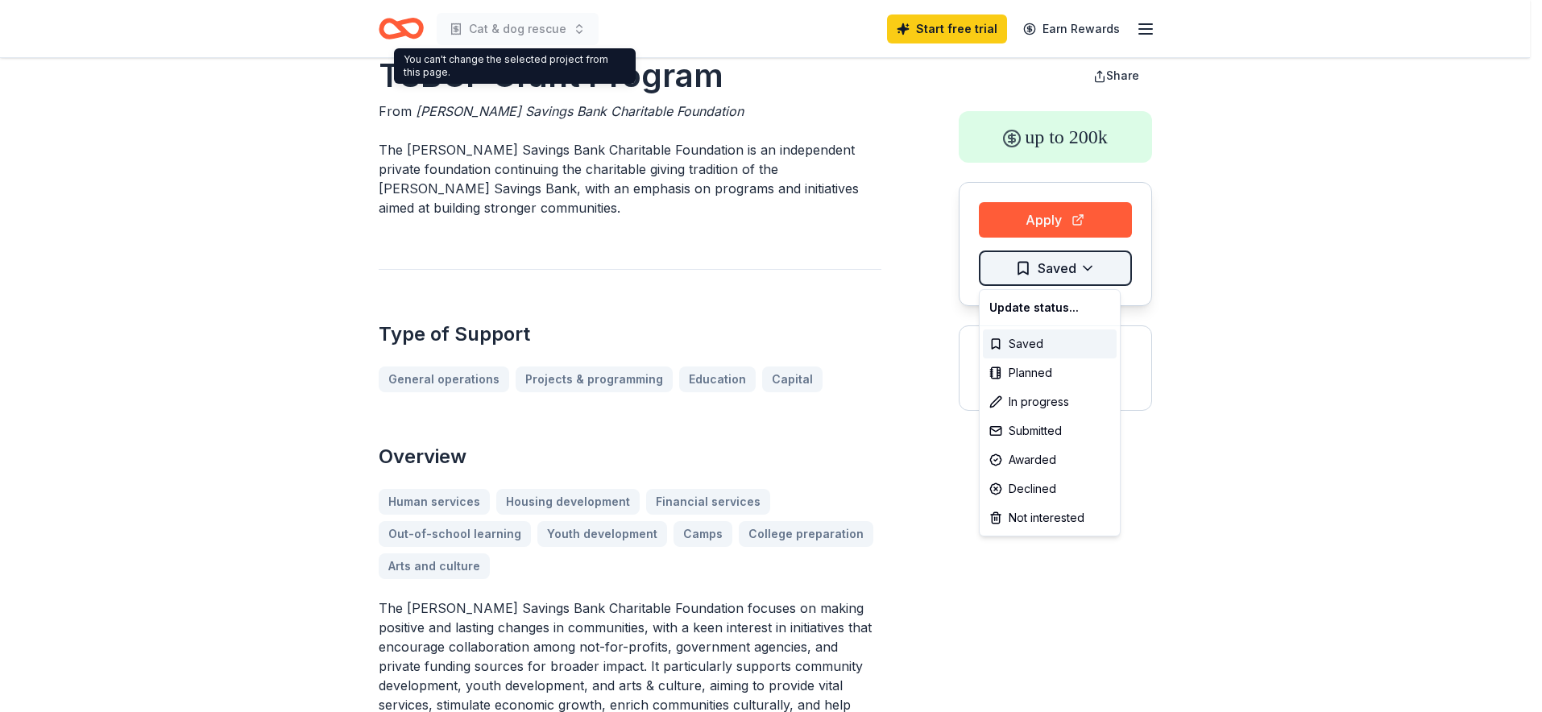 The width and height of the screenshot is (1542, 712). What do you see at coordinates (1050, 518) in the screenshot?
I see `div: Not interested` at bounding box center [1050, 518].